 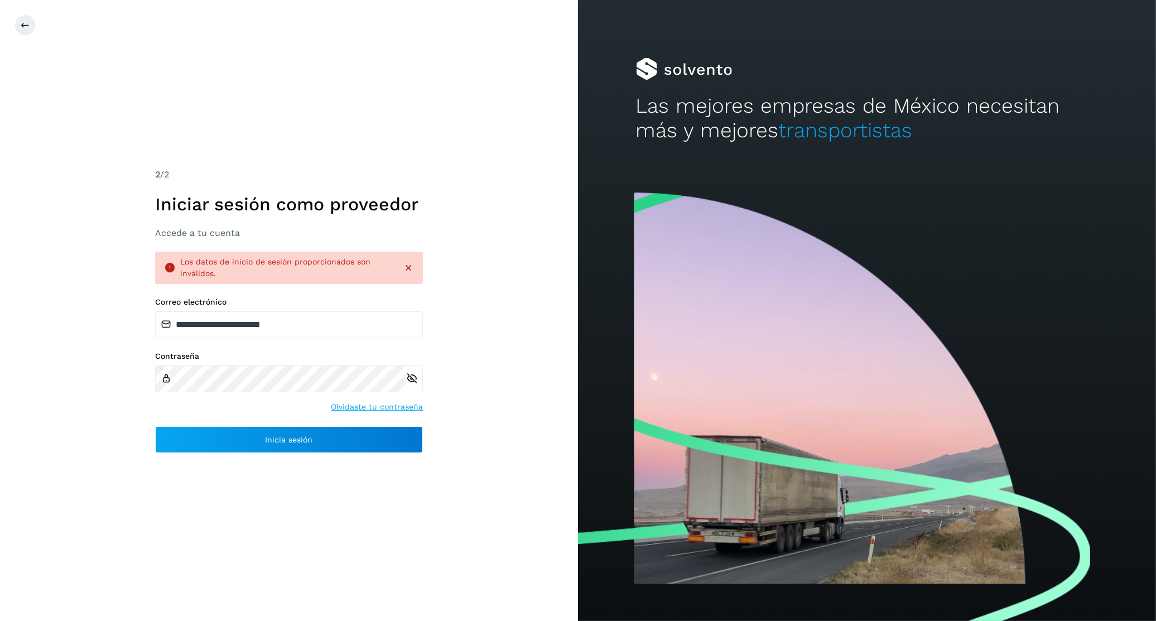 I want to click on div: Los datos de inicio de sesión proporcionados son inválidos., so click(x=287, y=268).